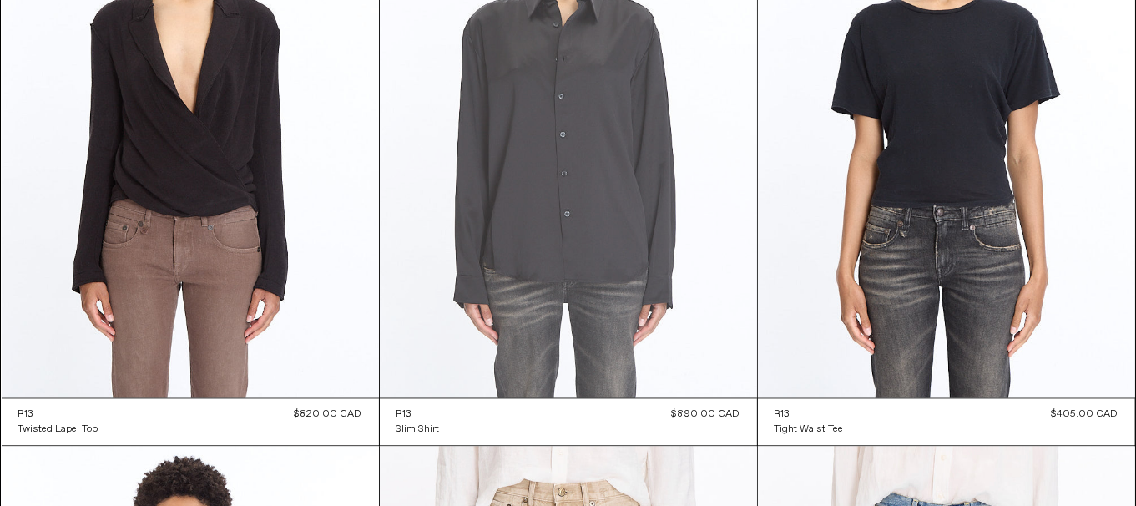 The width and height of the screenshot is (1136, 506). Describe the element at coordinates (418, 429) in the screenshot. I see `div: Slim Shirt` at that location.